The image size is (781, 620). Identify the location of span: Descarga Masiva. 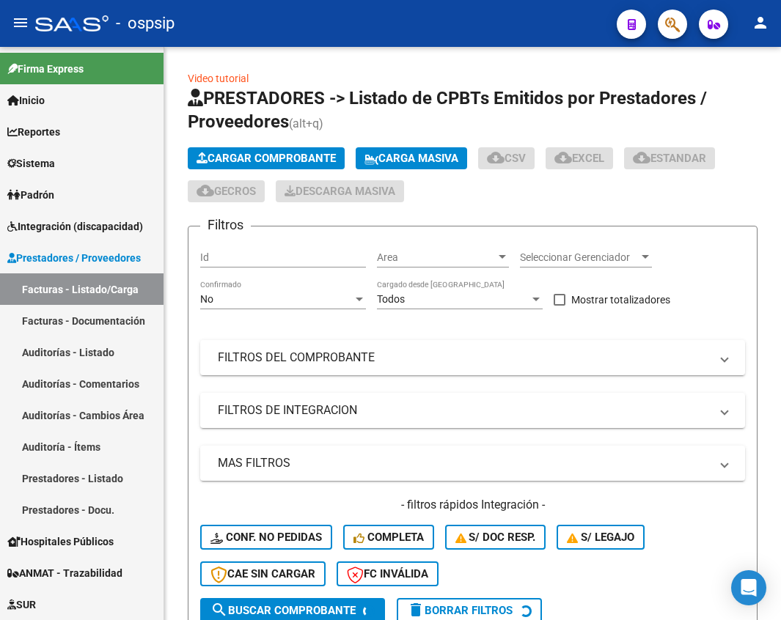
(339, 191).